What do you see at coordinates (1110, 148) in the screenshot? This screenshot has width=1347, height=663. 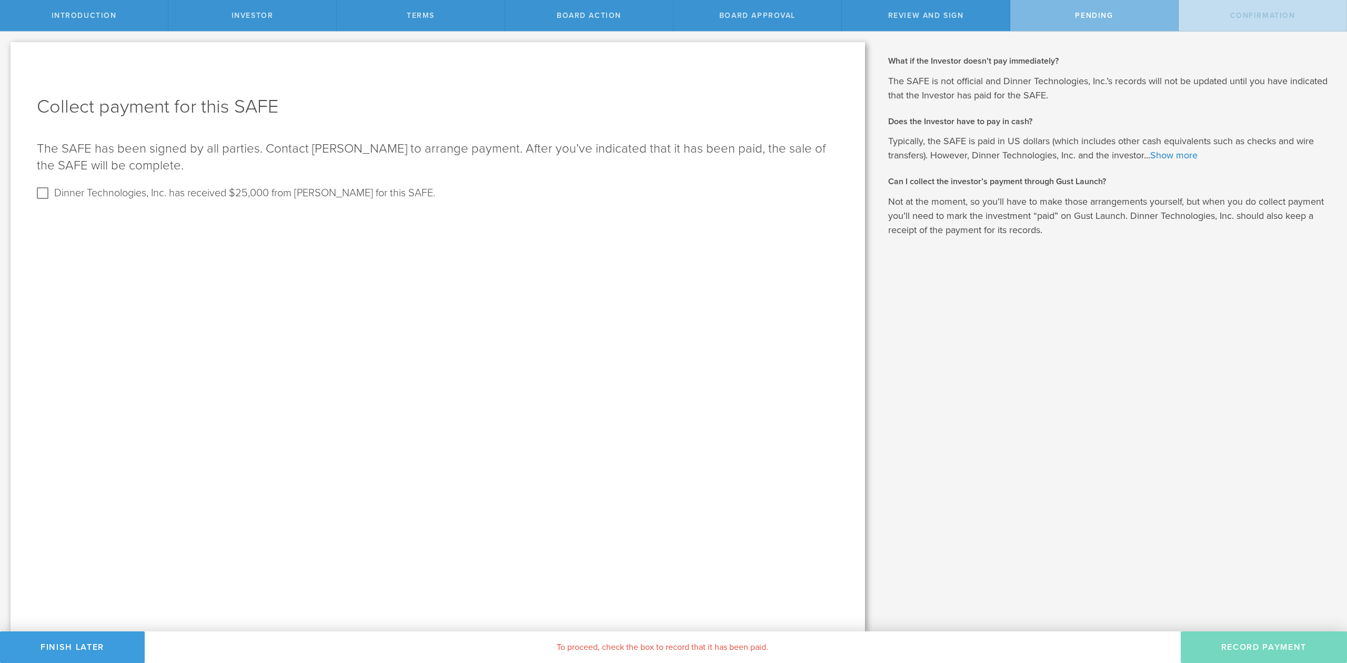 I see `p: Typically, the SAFE is paid in US dollars (which includes other cash equivalents such as checks a...` at bounding box center [1110, 148].